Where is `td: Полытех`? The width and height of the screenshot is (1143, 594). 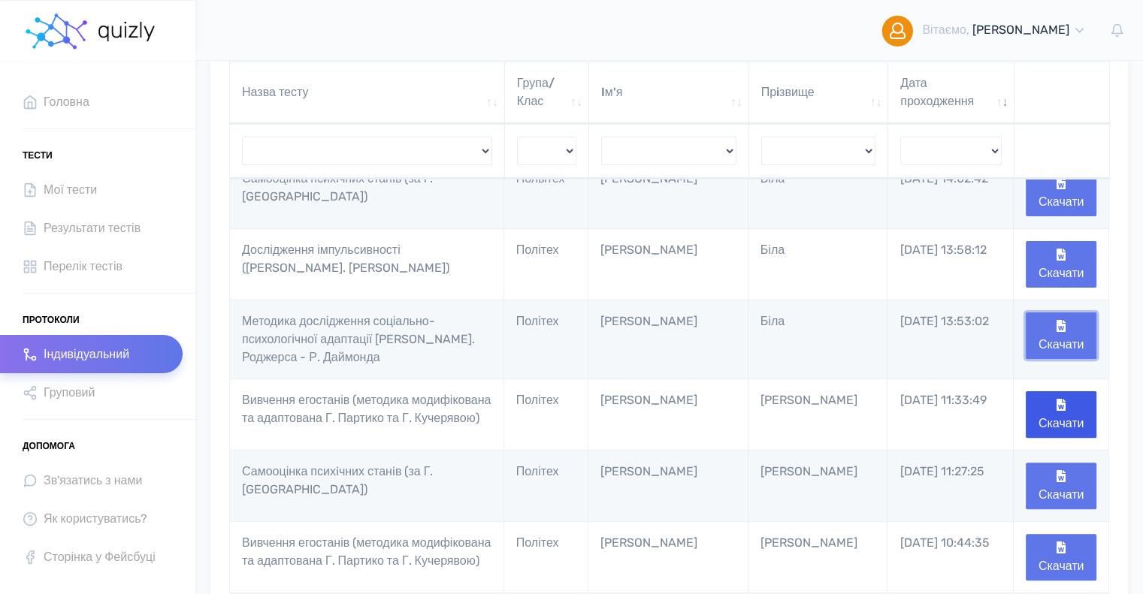 td: Полытех is located at coordinates (546, 192).